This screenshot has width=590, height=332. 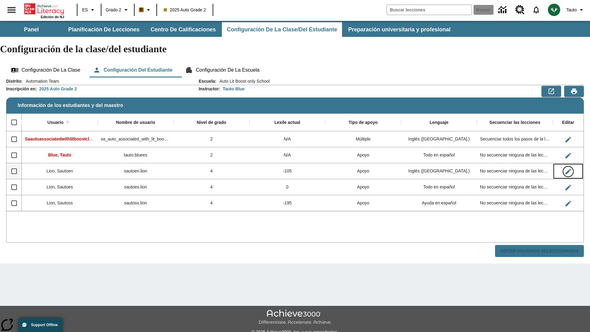 I want to click on span: Blue, Tauto, so click(x=60, y=155).